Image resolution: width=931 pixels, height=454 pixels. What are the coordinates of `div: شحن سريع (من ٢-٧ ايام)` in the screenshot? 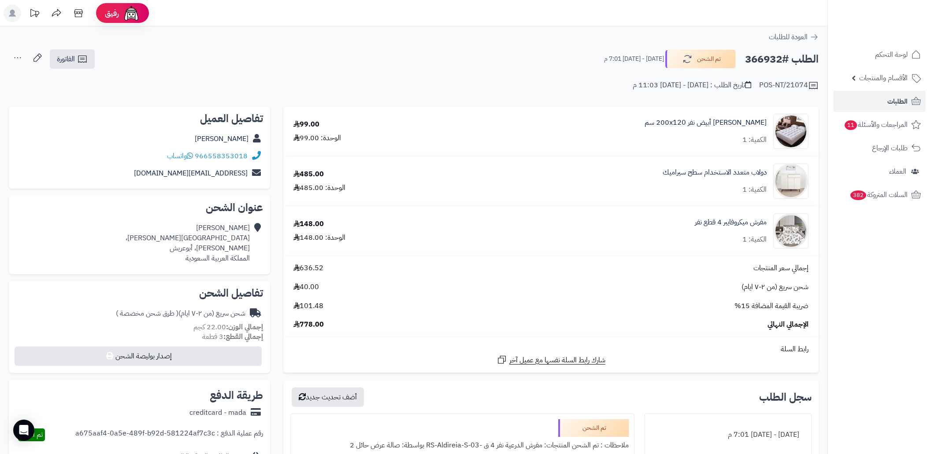 It's located at (181, 313).